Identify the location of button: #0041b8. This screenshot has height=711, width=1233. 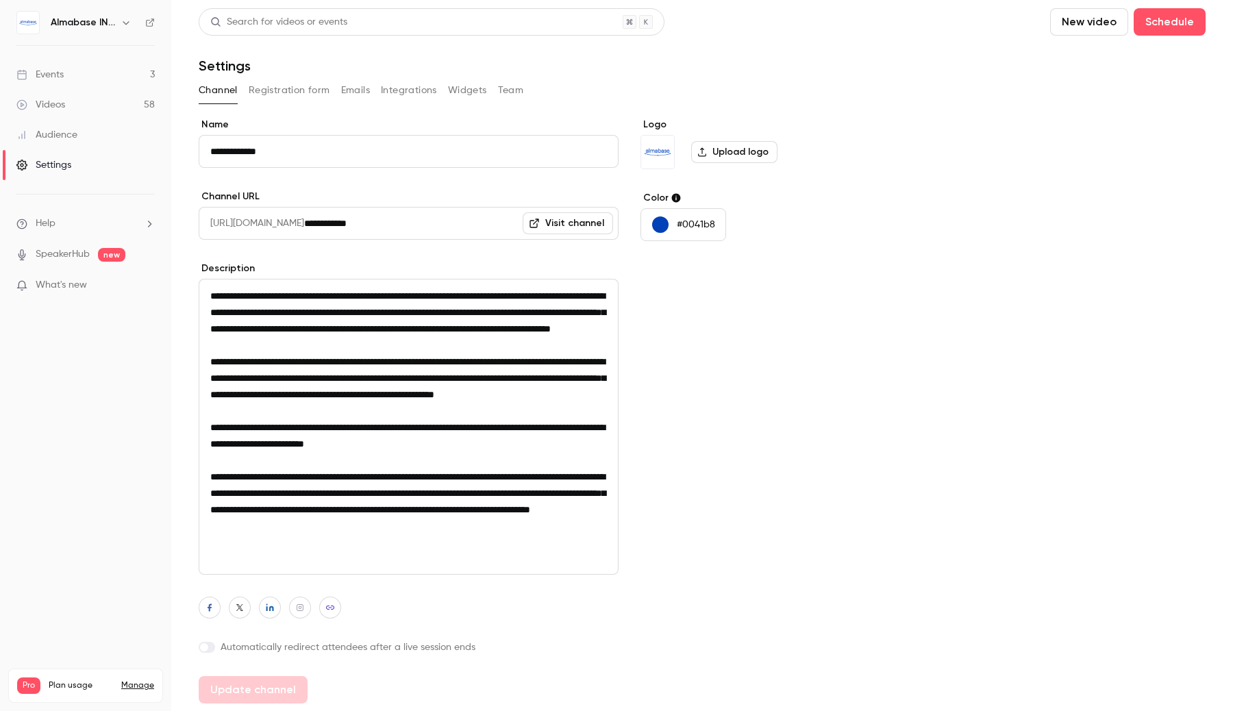
(683, 225).